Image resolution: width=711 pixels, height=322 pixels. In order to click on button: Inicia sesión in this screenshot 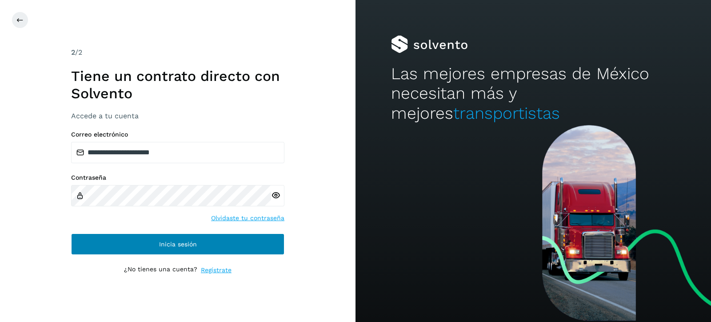, I will do `click(178, 244)`.